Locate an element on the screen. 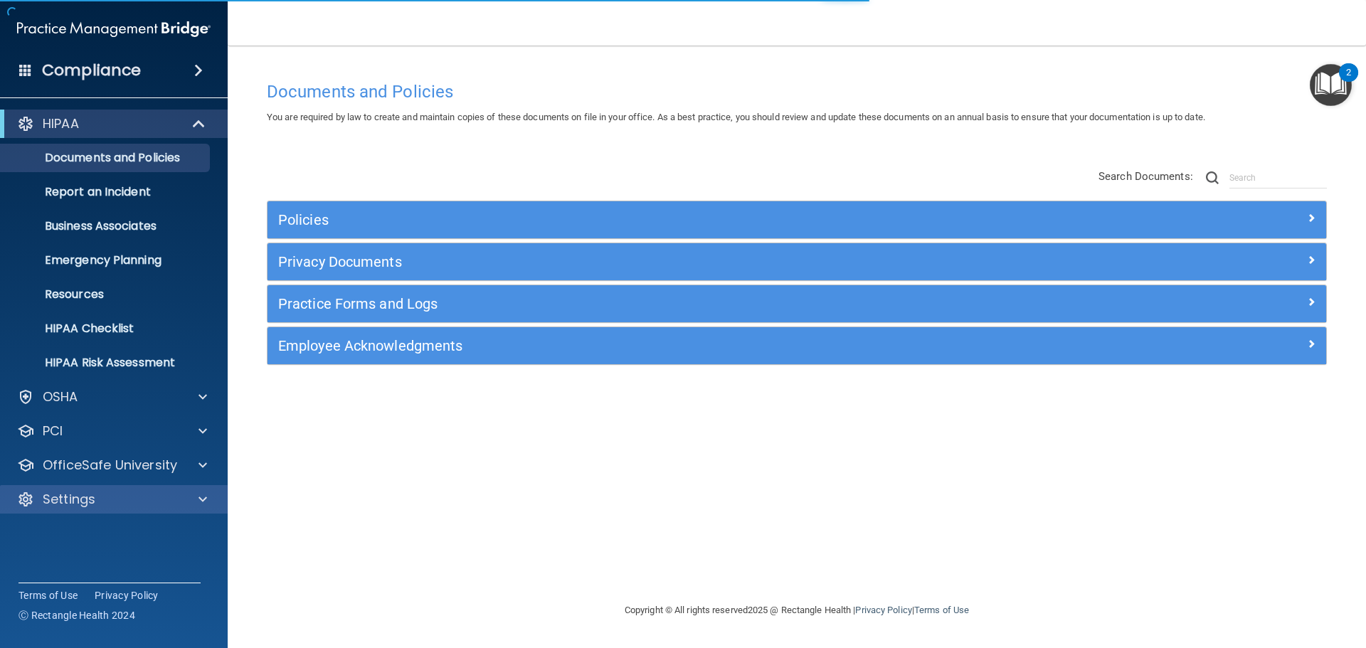  img: ic-search.3b580494.png is located at coordinates (1212, 178).